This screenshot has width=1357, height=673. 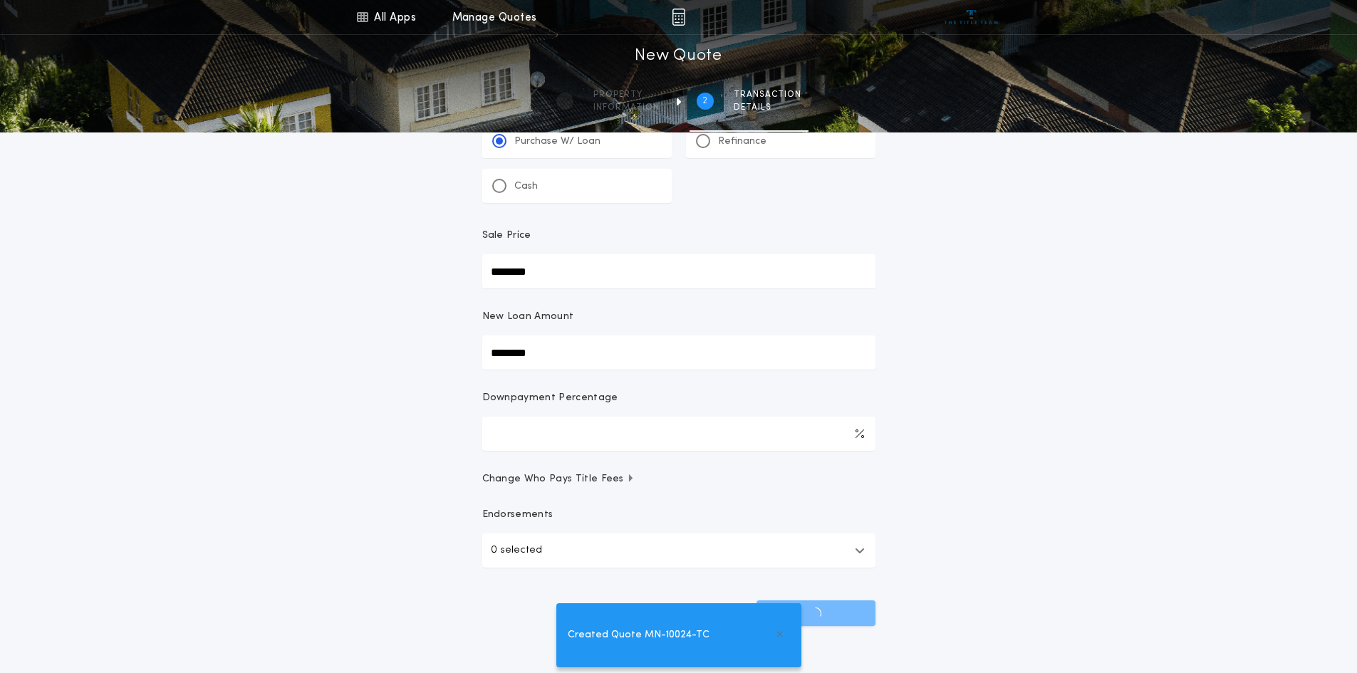 What do you see at coordinates (767, 95) in the screenshot?
I see `span: Transaction` at bounding box center [767, 95].